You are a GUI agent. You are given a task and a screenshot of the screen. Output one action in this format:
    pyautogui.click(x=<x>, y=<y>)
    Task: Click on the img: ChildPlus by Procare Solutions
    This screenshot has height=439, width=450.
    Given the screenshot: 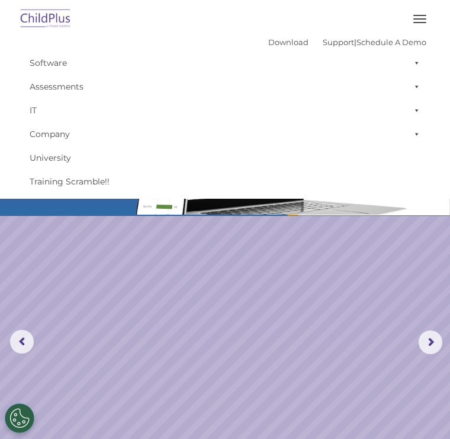 What is the action you would take?
    pyautogui.click(x=46, y=19)
    